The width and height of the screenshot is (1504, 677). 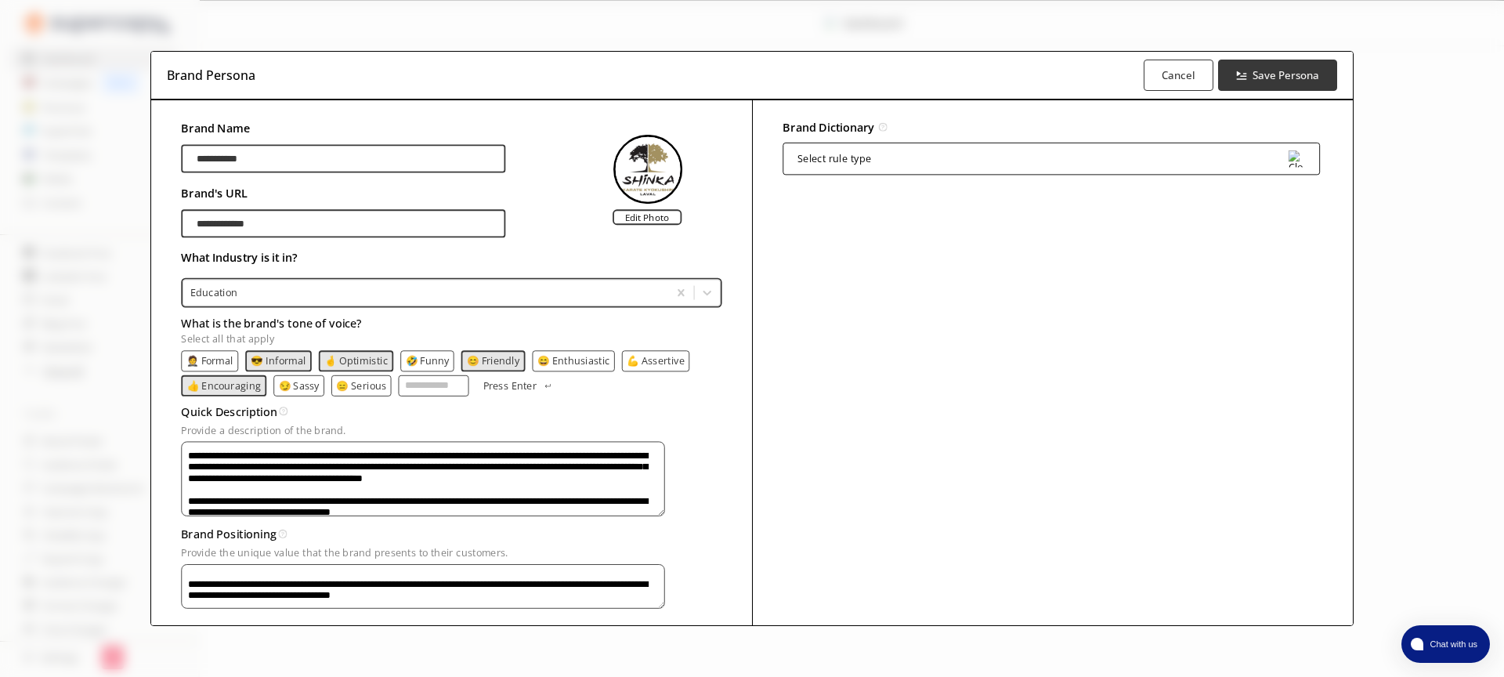 I want to click on button: 🤣 Funny, so click(x=428, y=360).